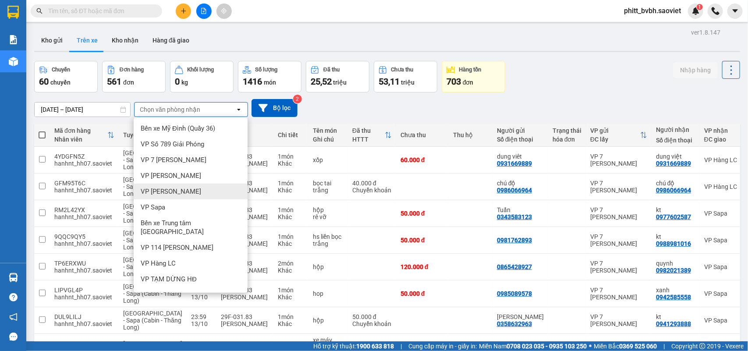 The image size is (748, 351). Describe the element at coordinates (675, 183) in the screenshot. I see `div: chú độ` at that location.